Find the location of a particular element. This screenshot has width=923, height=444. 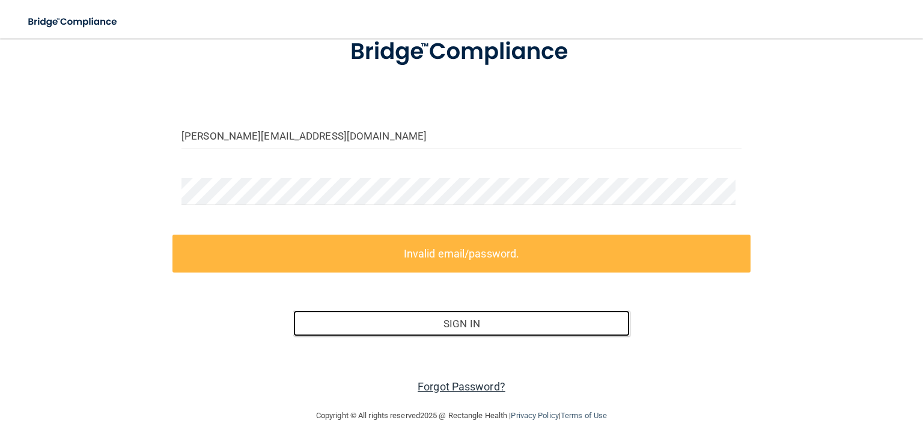

a: Terms of Use is located at coordinates (584, 415).